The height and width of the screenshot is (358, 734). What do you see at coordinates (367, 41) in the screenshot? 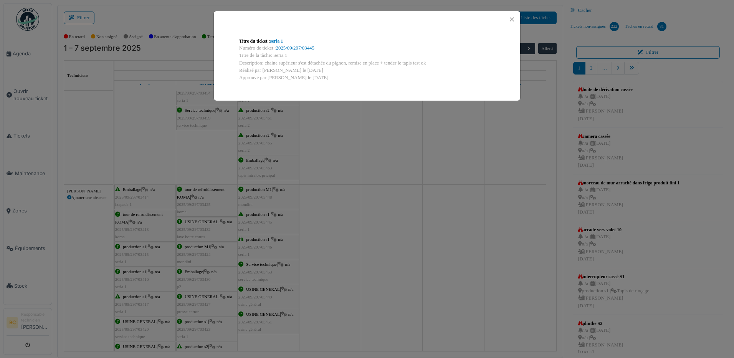
I see `div: Titre du ticket :` at bounding box center [367, 41].